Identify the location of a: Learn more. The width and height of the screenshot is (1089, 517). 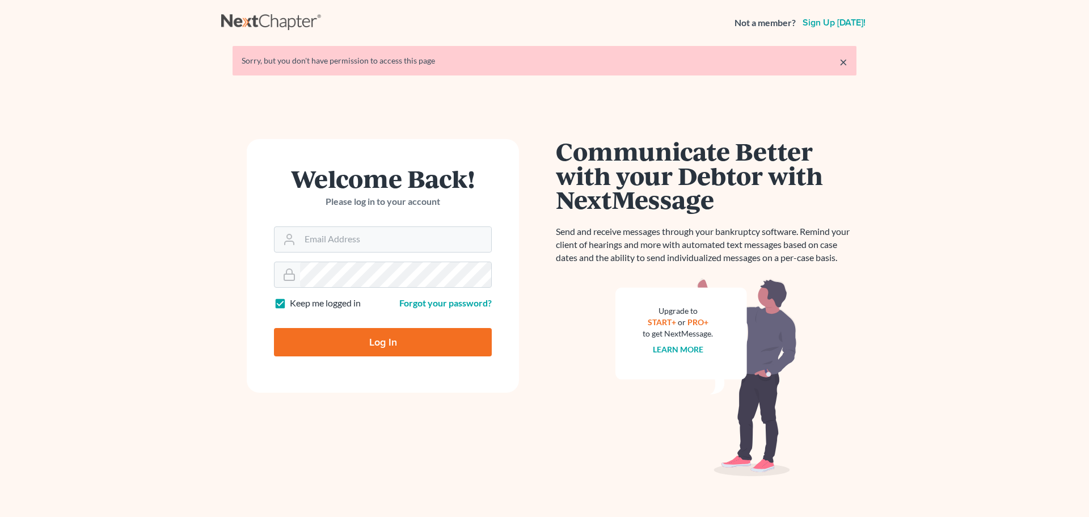
(678, 349).